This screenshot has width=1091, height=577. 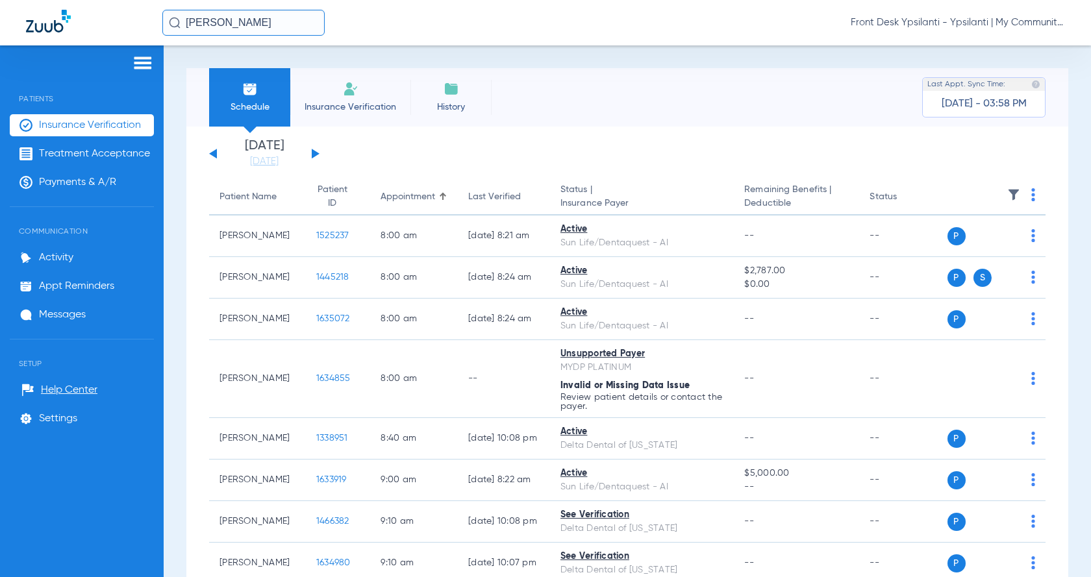 I want to click on span: Invalid or Missing Data Issue, so click(x=625, y=386).